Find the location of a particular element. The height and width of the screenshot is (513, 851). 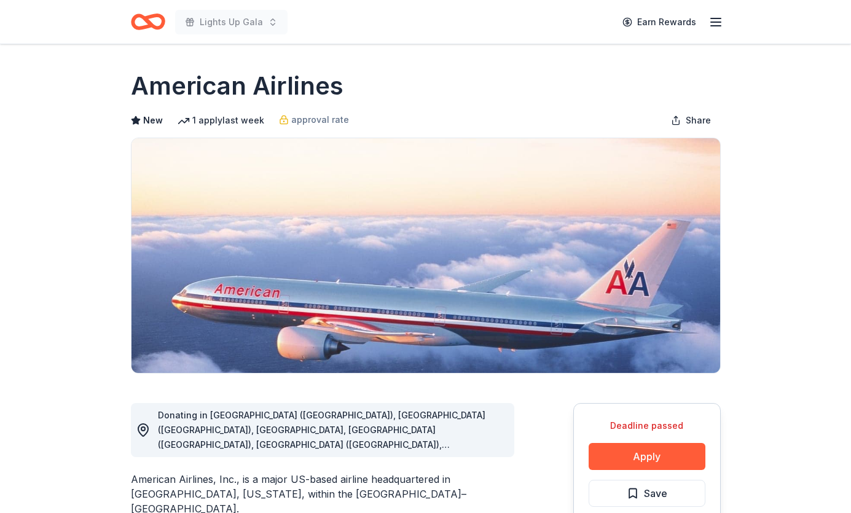

button: Lights Up Gala is located at coordinates (231, 22).